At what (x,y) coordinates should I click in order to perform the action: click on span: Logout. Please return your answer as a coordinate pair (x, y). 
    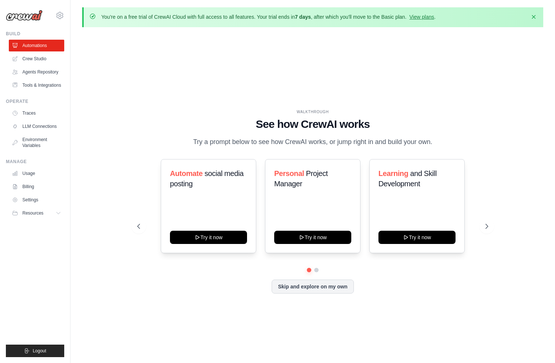
    Looking at the image, I should click on (39, 351).